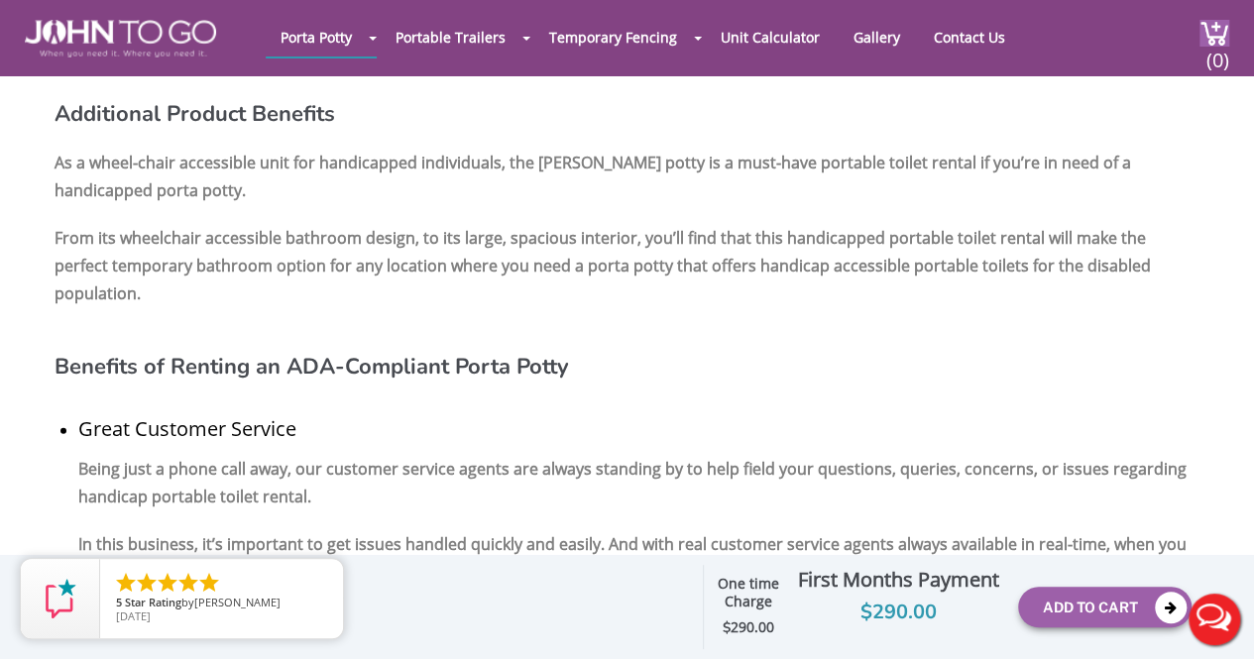 This screenshot has width=1254, height=659. I want to click on a: Porta Potty, so click(316, 37).